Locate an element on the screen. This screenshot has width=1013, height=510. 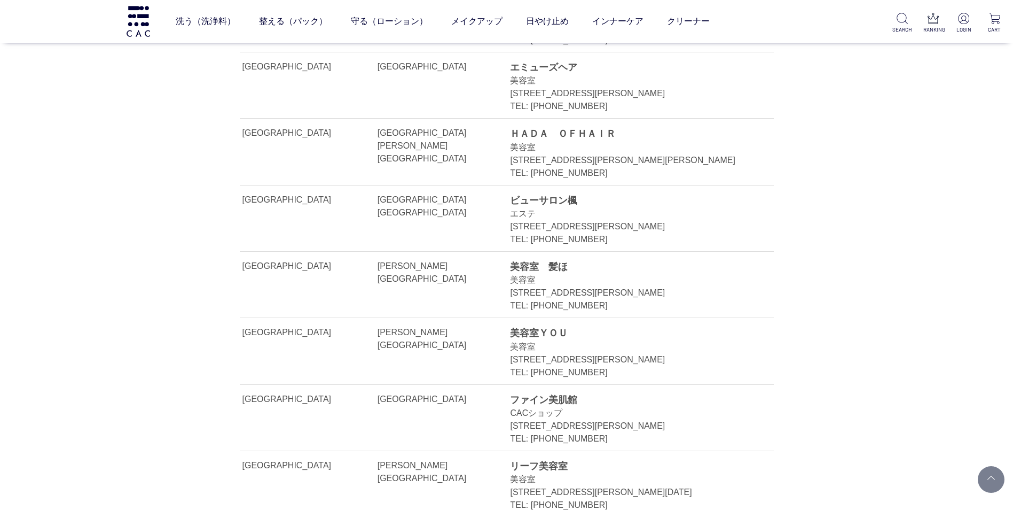
a: メイクアップ is located at coordinates (477, 21).